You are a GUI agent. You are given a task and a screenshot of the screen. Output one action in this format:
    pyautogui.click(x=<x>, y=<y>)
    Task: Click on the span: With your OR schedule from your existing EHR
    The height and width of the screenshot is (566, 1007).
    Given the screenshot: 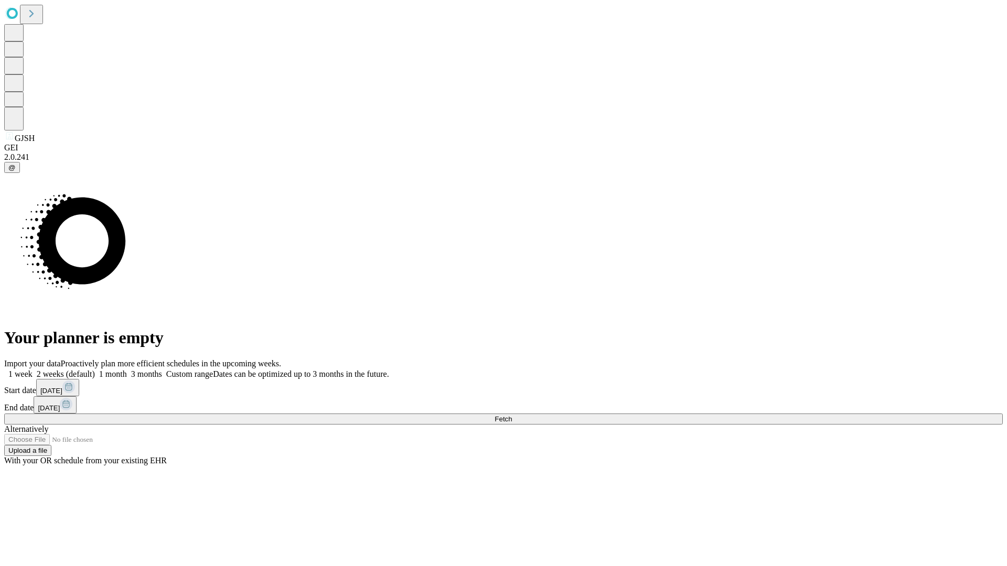 What is the action you would take?
    pyautogui.click(x=85, y=460)
    